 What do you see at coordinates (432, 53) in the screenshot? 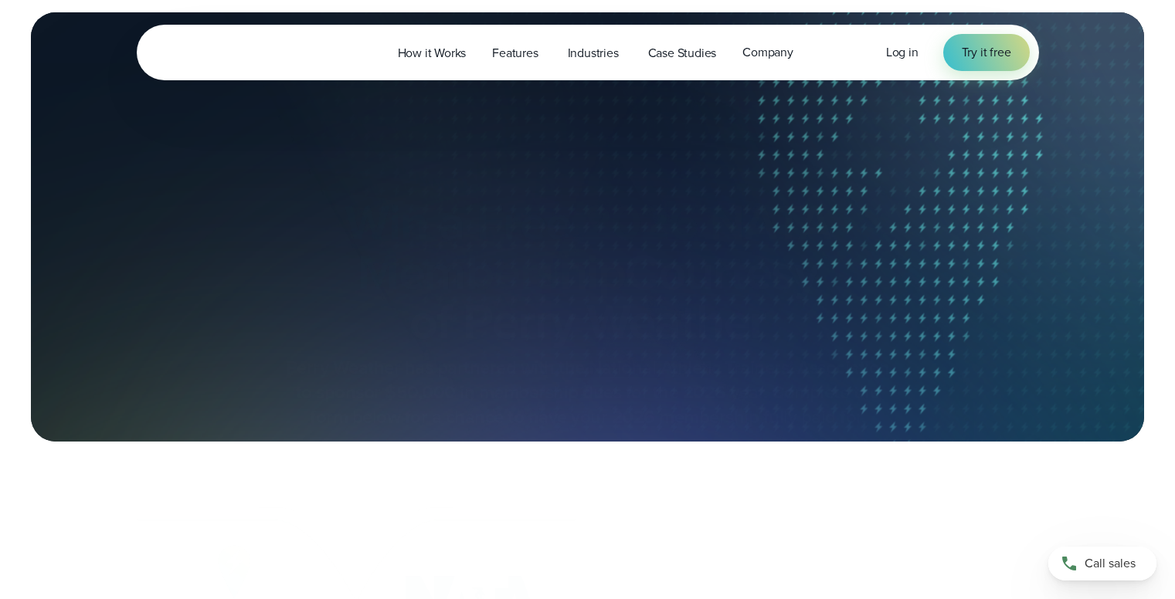
I see `span: How it Works` at bounding box center [432, 53].